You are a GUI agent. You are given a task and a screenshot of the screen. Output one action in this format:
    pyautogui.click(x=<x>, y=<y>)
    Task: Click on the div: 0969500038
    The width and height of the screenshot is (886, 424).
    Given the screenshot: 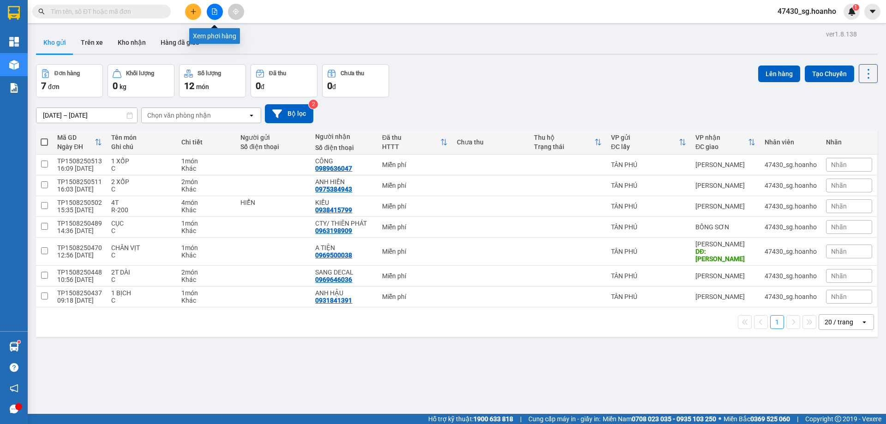 What is the action you would take?
    pyautogui.click(x=334, y=255)
    